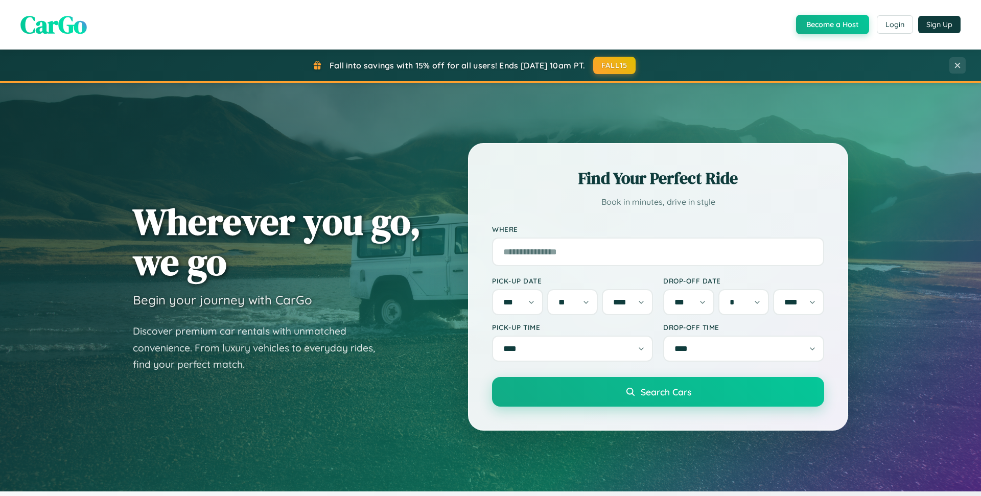 The image size is (981, 496). I want to click on span: CarGo, so click(54, 25).